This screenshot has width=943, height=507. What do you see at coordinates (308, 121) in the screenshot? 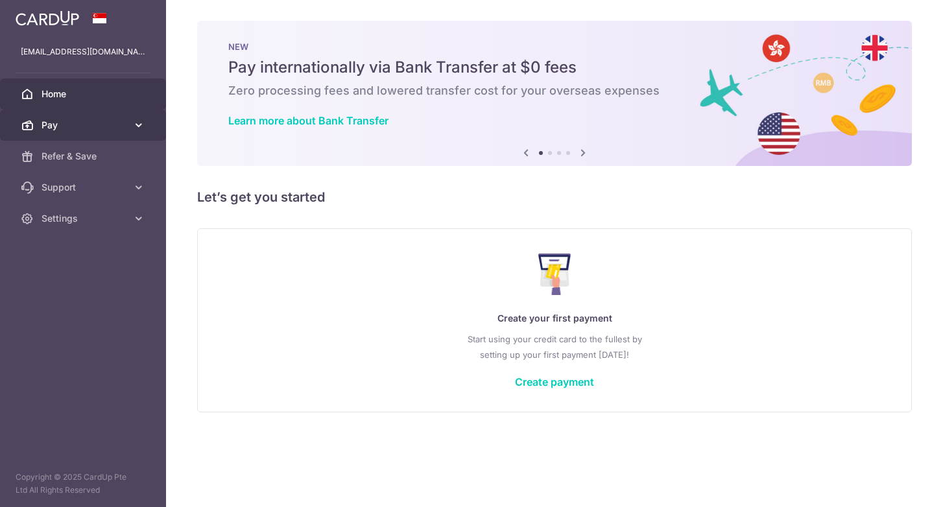
I see `a: Learn more about Bank Transfer` at bounding box center [308, 121].